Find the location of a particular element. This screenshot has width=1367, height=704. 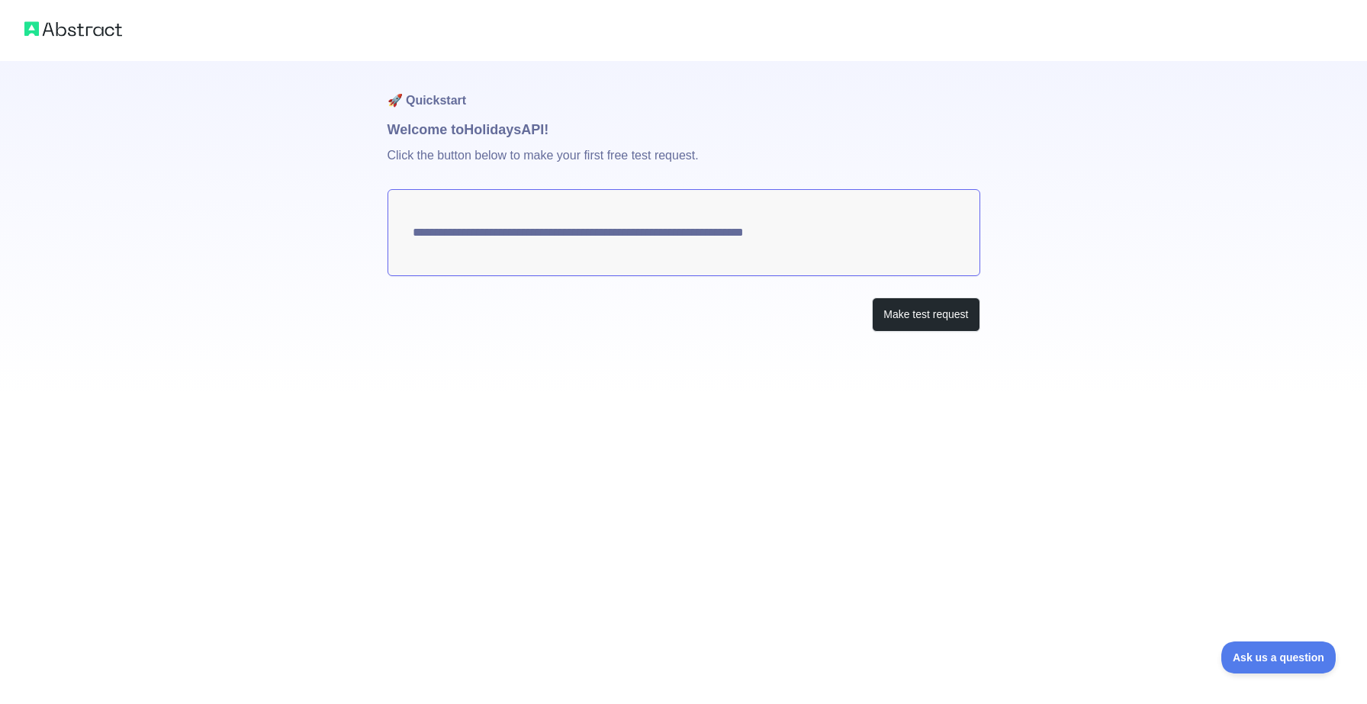

p: Click the button below to make your first free test request. is located at coordinates (683, 165).